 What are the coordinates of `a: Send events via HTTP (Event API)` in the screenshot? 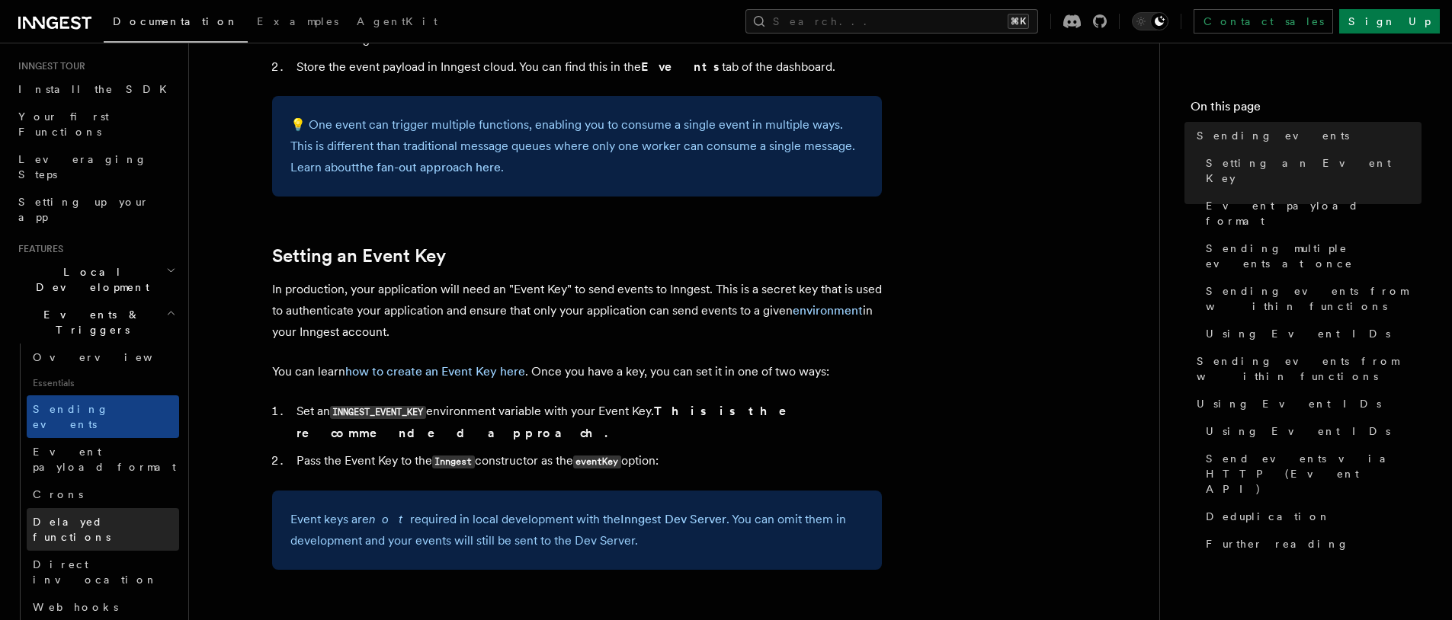 It's located at (1310, 474).